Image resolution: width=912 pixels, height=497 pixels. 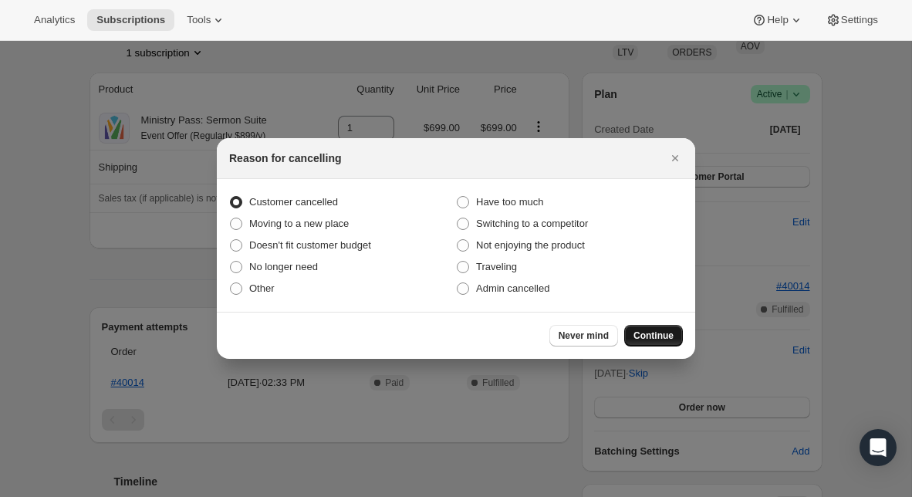 What do you see at coordinates (654, 336) in the screenshot?
I see `button: Continue` at bounding box center [654, 336].